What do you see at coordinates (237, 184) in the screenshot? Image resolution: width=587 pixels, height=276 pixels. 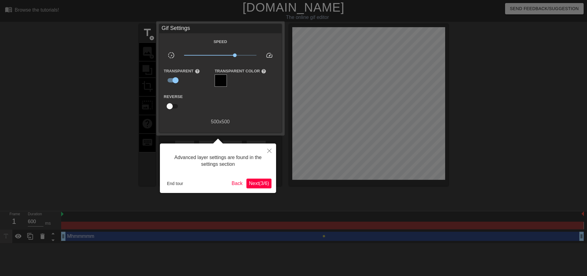 I see `button: Back` at bounding box center [237, 184].